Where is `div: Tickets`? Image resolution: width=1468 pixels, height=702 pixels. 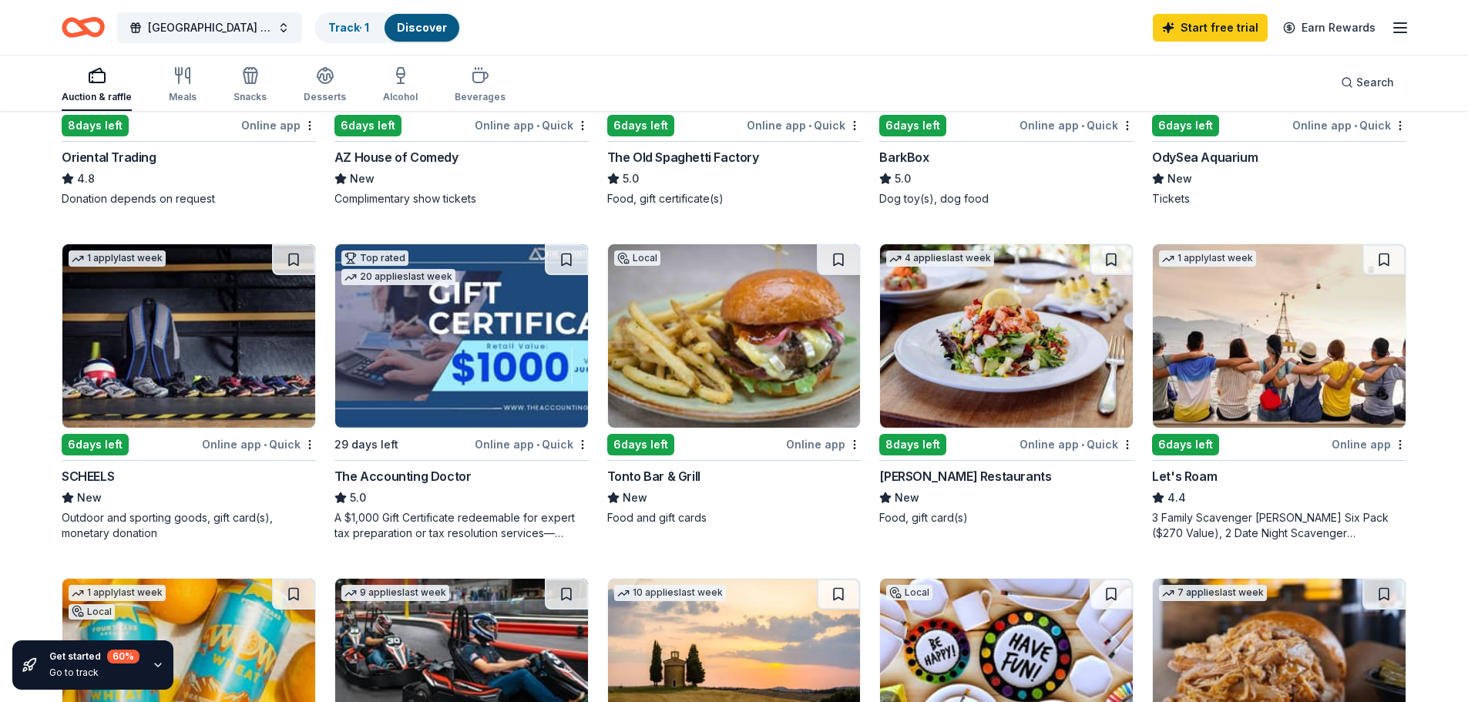 div: Tickets is located at coordinates (1279, 199).